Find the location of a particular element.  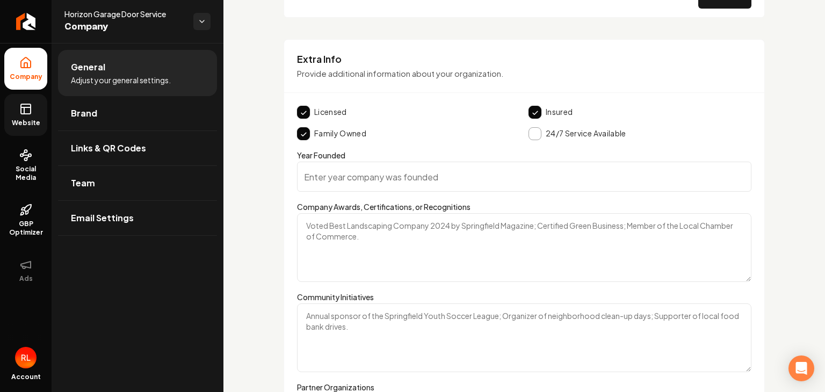

img: Ray Larson is located at coordinates (26, 358).